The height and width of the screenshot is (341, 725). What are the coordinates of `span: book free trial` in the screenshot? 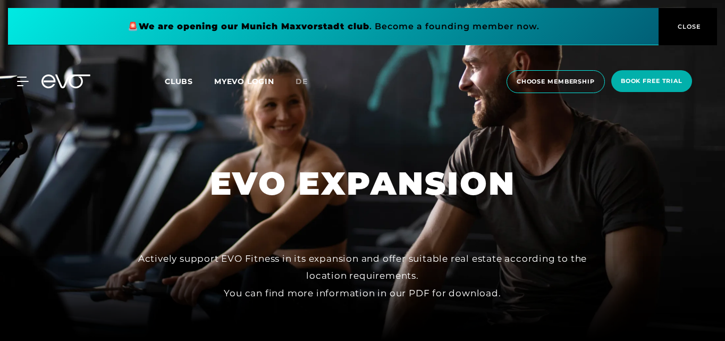 It's located at (652, 81).